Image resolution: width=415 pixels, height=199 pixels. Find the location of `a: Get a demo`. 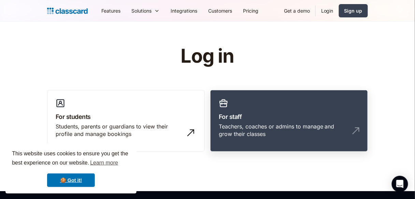

a: Get a demo is located at coordinates (297, 11).